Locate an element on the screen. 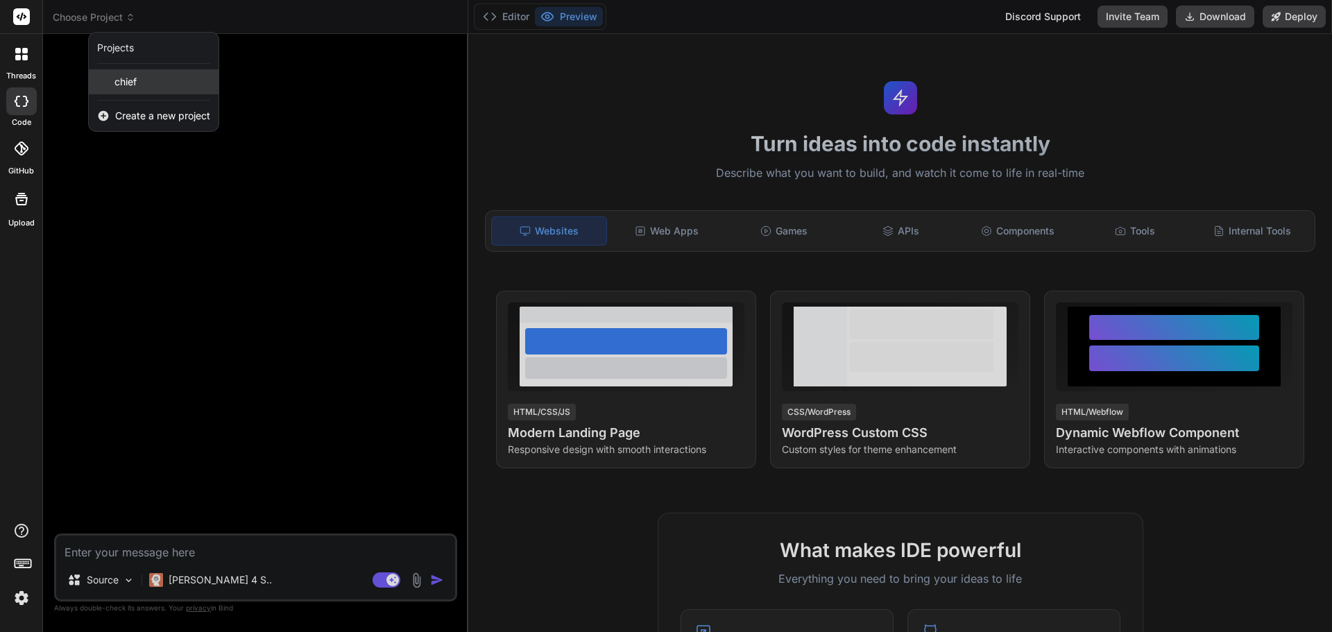  span: chief is located at coordinates (126, 82).